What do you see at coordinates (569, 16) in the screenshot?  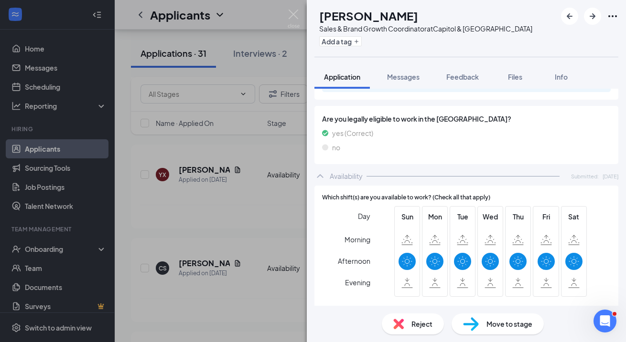 I see `button: ArrowLeftNew` at bounding box center [569, 16].